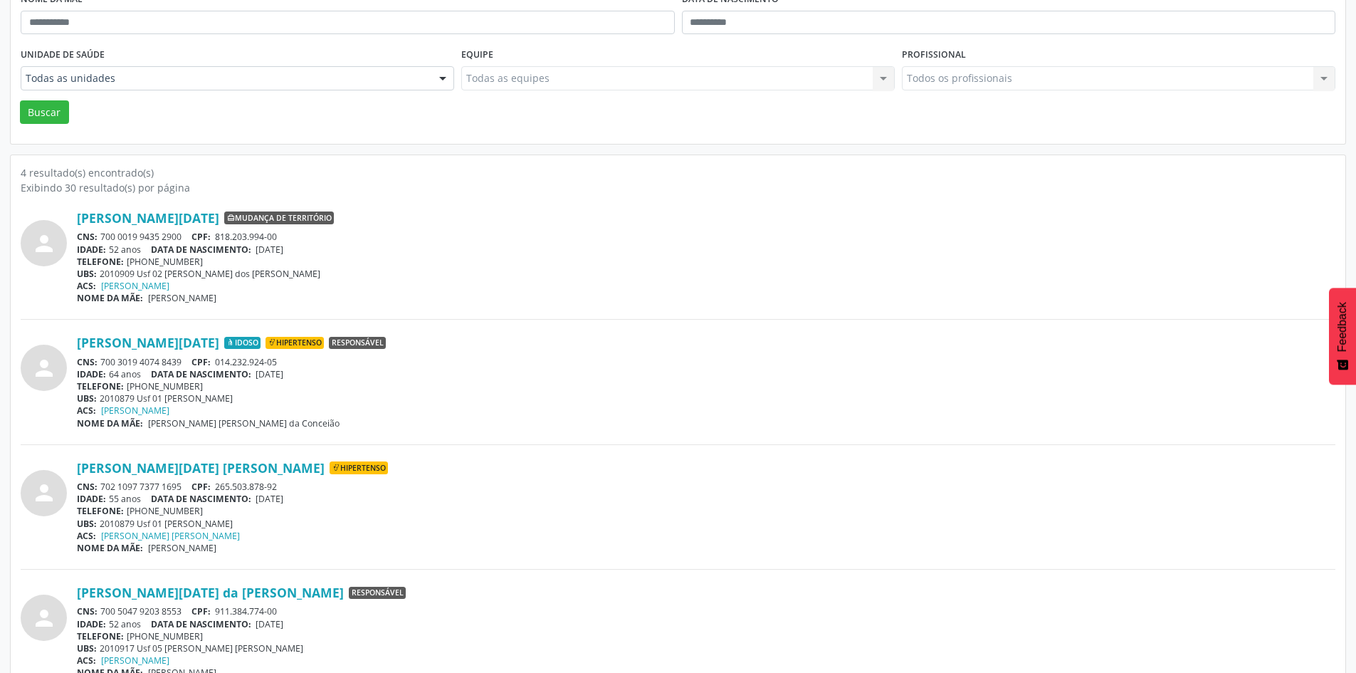 The width and height of the screenshot is (1356, 673). What do you see at coordinates (706, 611) in the screenshot?
I see `div: 700 5047 9203 8553` at bounding box center [706, 611].